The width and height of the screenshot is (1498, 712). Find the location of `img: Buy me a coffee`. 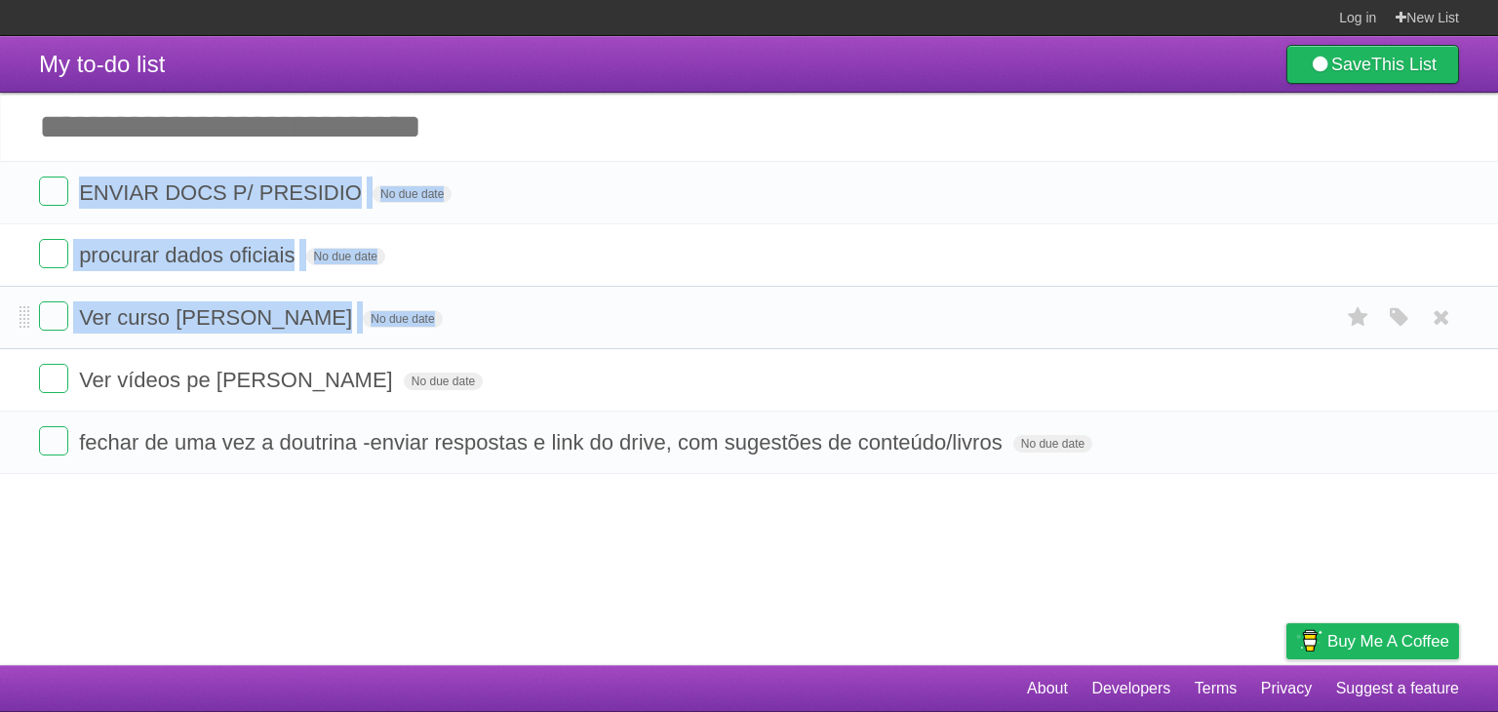

img: Buy me a coffee is located at coordinates (1309, 641).